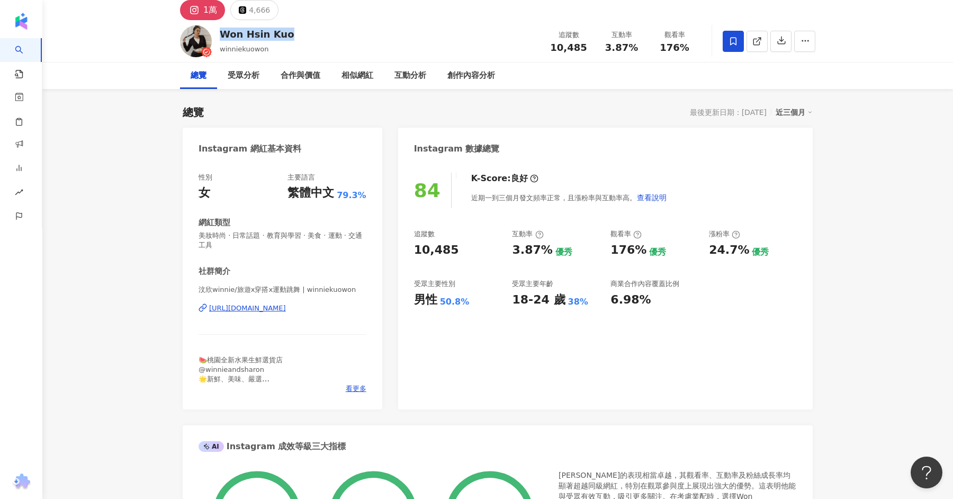 The width and height of the screenshot is (953, 499). Describe the element at coordinates (196, 41) in the screenshot. I see `img: KOL Avatar` at that location.